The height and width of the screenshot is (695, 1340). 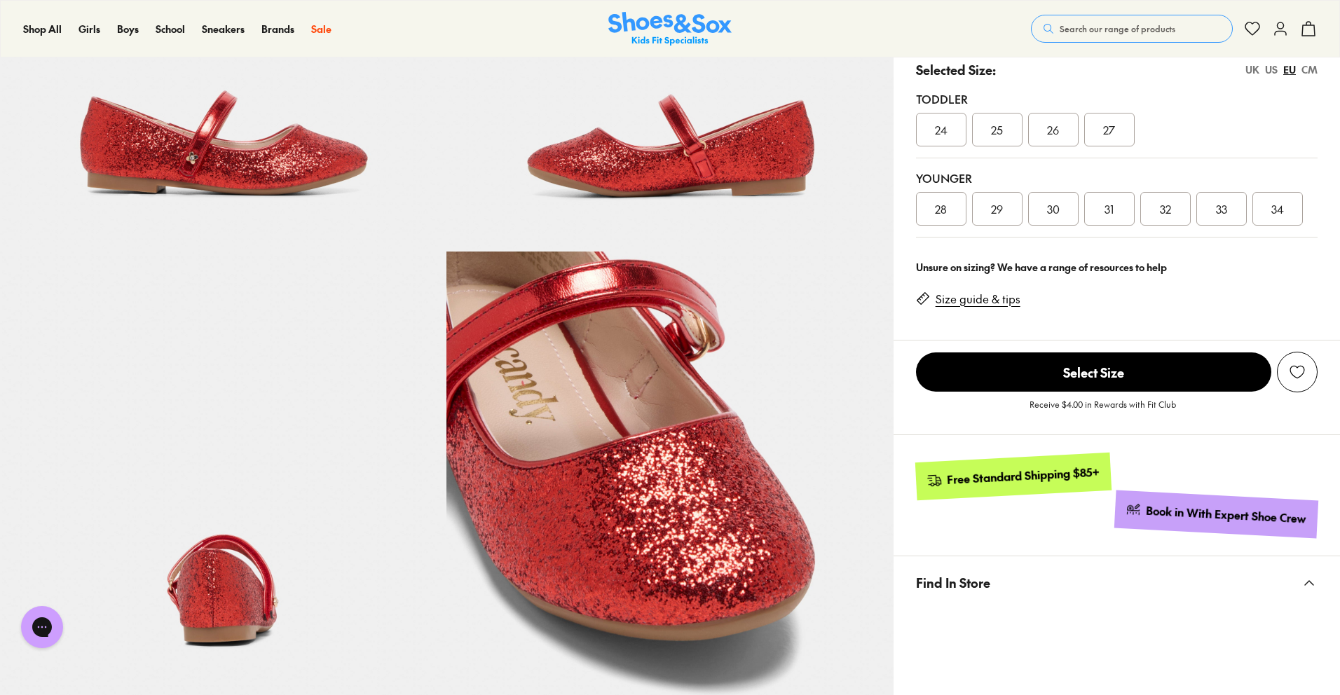 What do you see at coordinates (941, 130) in the screenshot?
I see `span: 24` at bounding box center [941, 130].